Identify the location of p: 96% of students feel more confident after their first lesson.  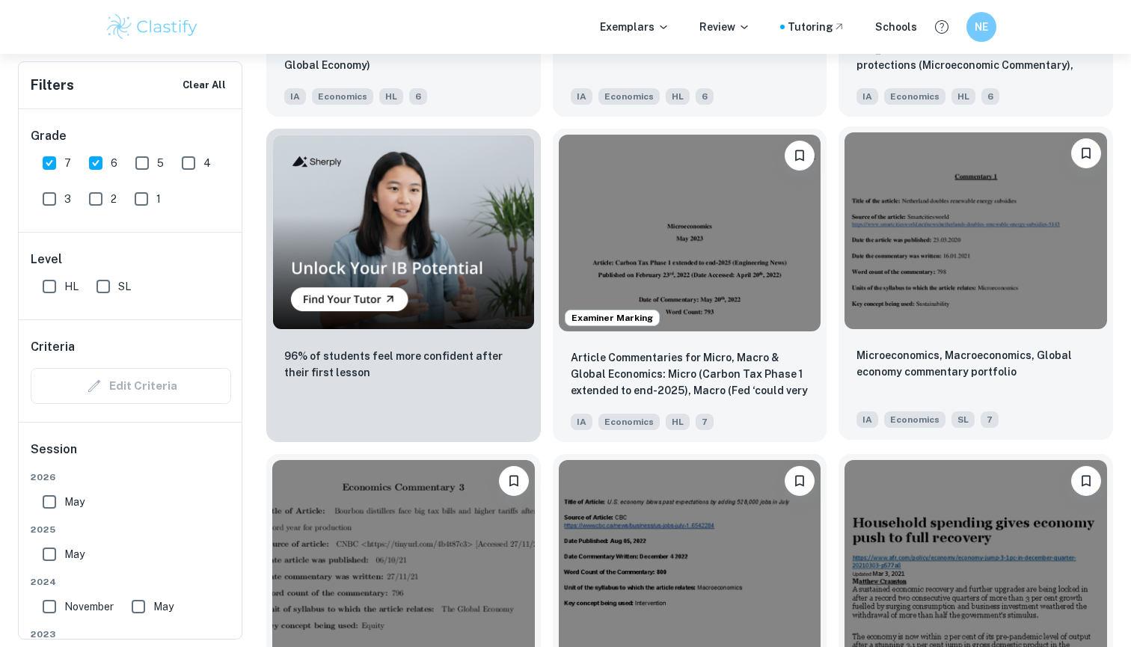
(403, 364).